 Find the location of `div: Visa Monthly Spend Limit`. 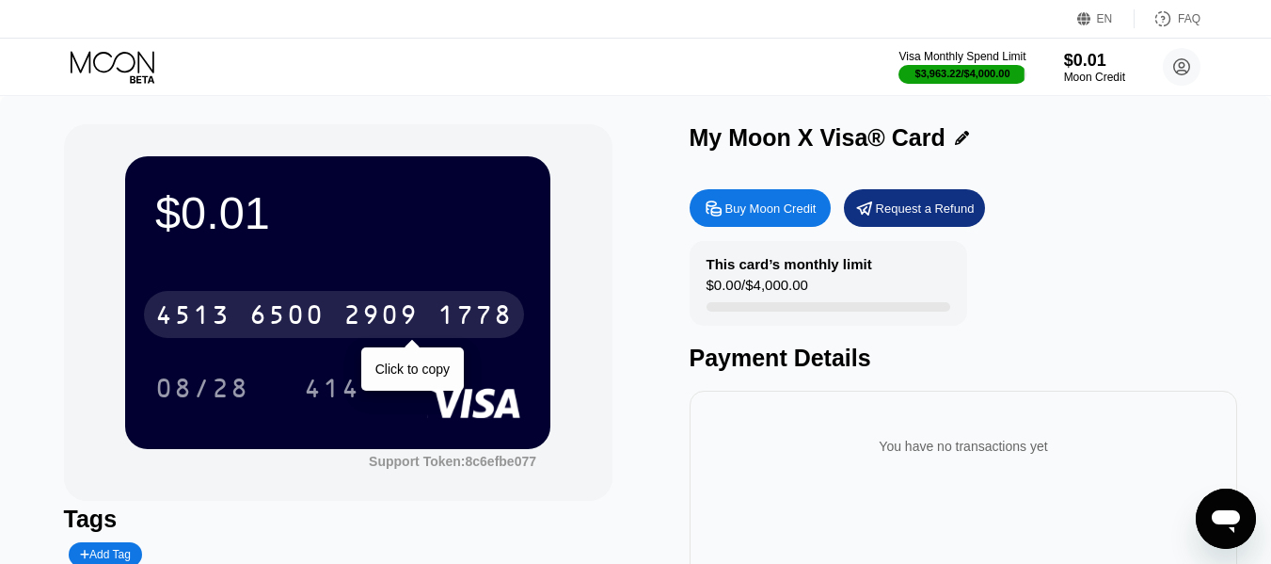

div: Visa Monthly Spend Limit is located at coordinates (962, 56).